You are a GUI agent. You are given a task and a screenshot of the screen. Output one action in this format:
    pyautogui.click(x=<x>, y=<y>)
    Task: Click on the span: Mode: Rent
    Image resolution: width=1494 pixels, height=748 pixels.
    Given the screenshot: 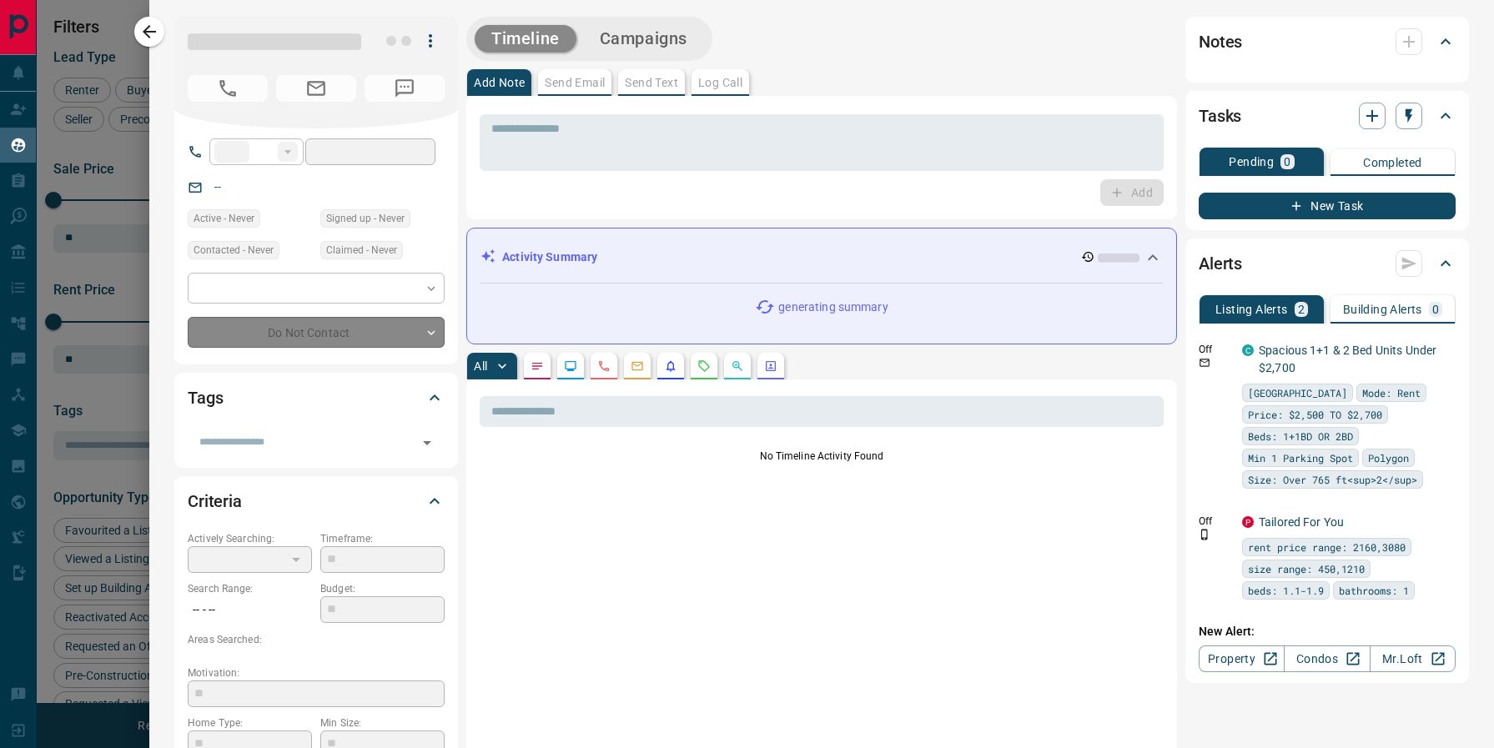 What is the action you would take?
    pyautogui.click(x=1392, y=393)
    